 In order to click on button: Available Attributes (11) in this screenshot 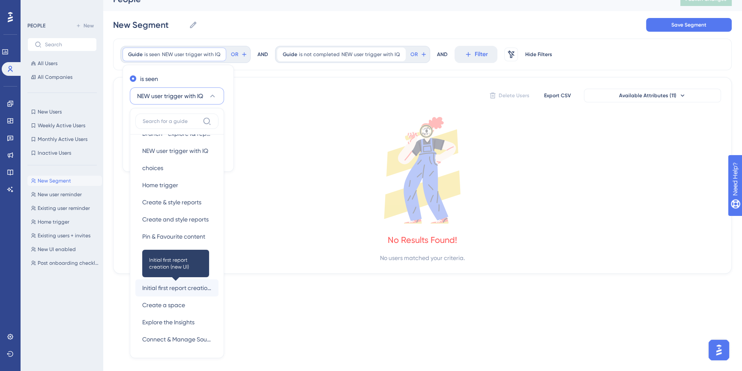, I will do `click(653, 96)`.